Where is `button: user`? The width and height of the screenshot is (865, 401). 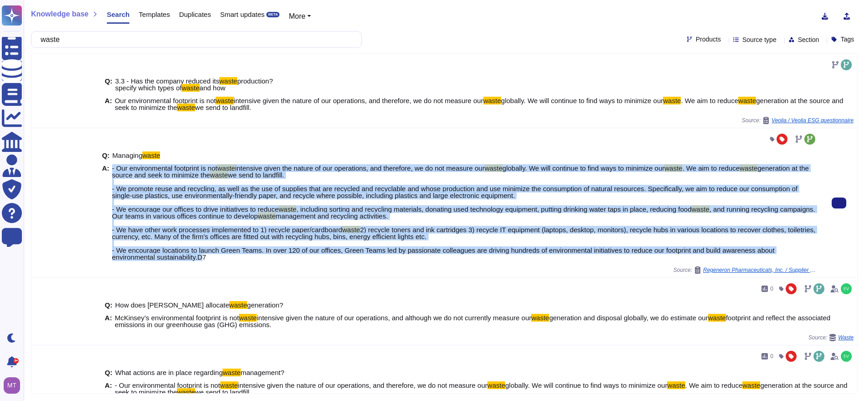
button: user is located at coordinates (14, 385).